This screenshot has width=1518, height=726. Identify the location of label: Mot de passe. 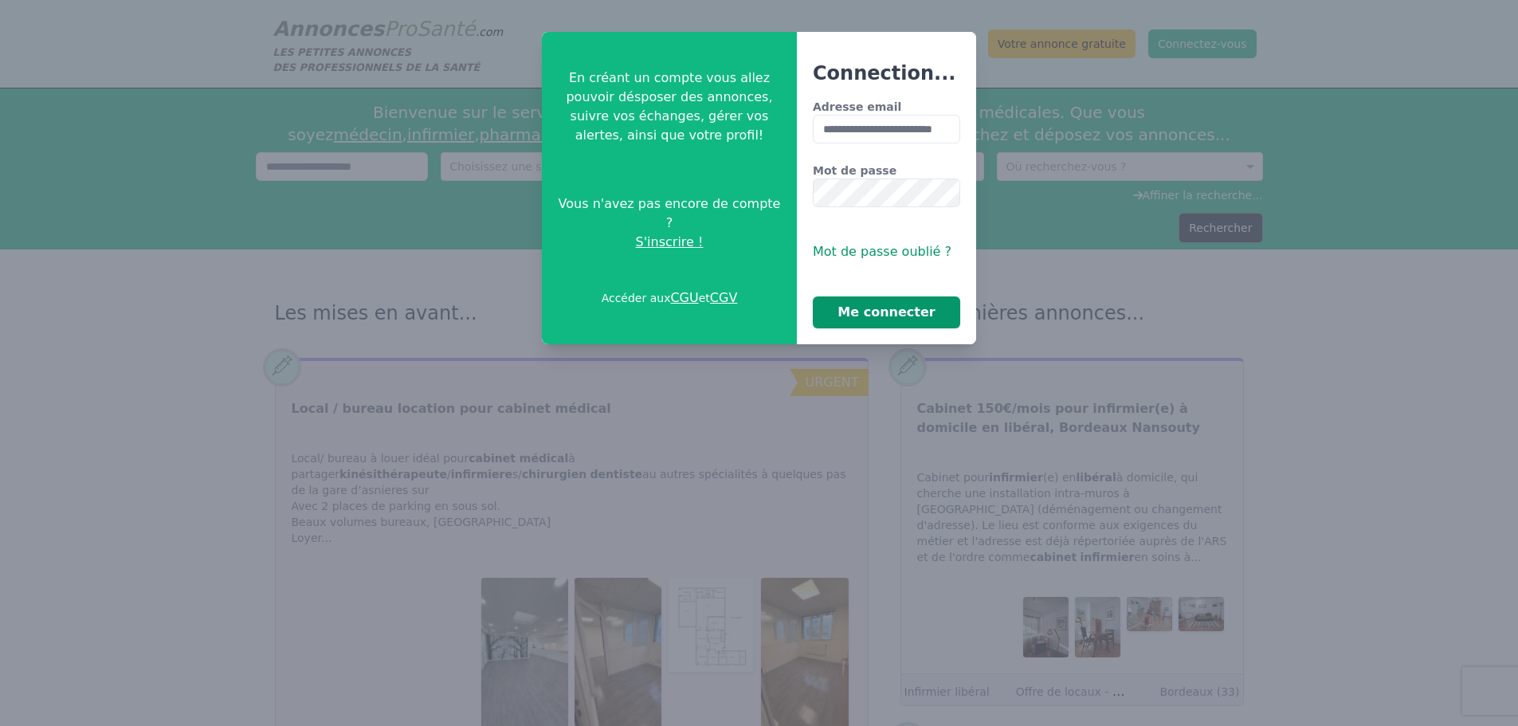
(886, 171).